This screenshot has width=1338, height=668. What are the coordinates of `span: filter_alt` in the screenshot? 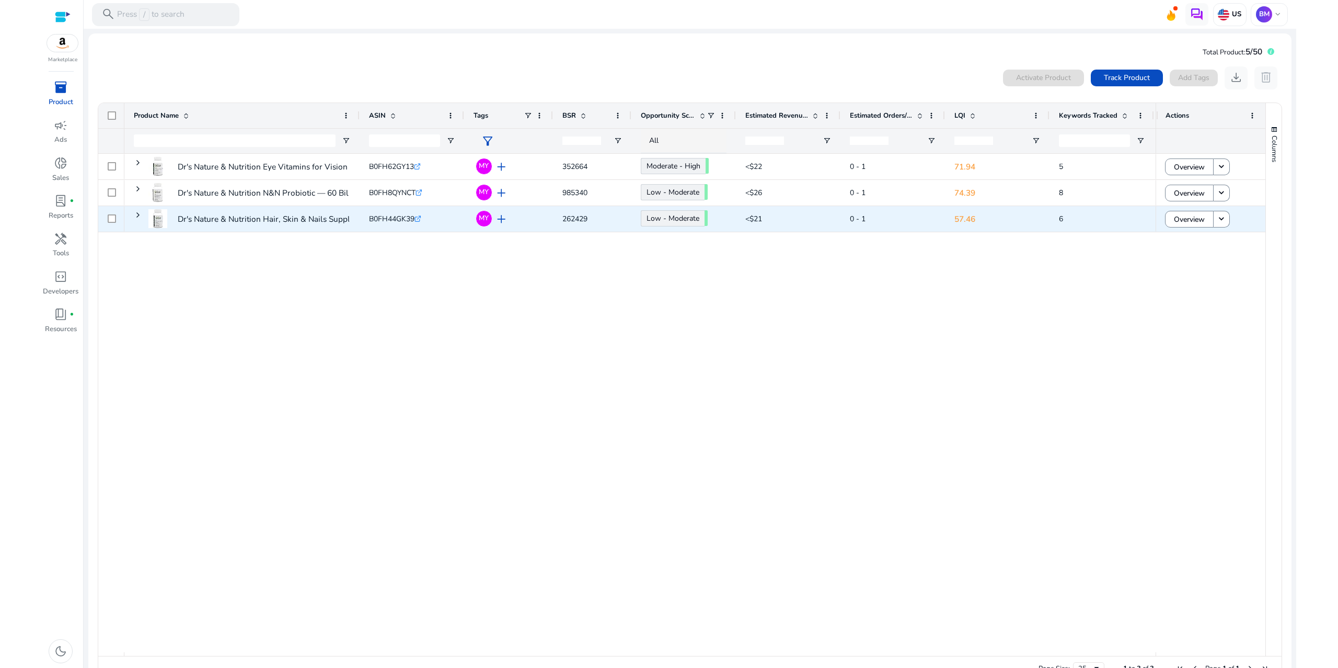 It's located at (488, 141).